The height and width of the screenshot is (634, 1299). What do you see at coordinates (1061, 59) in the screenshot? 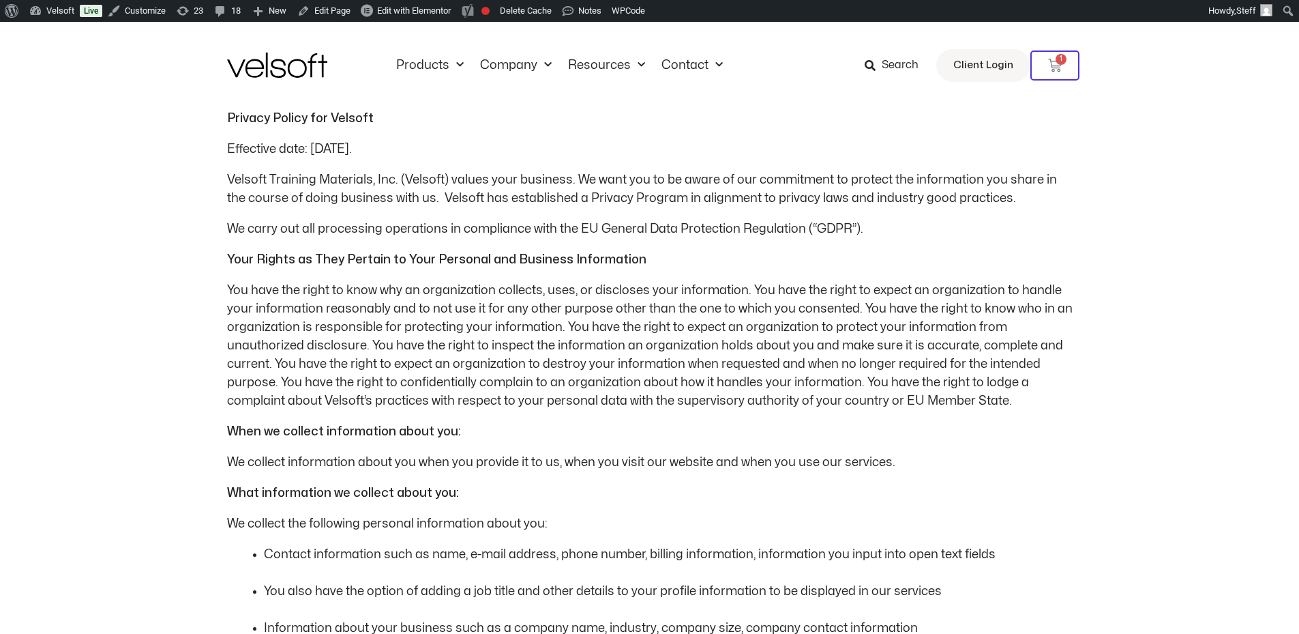
I see `span: 1` at bounding box center [1061, 59].